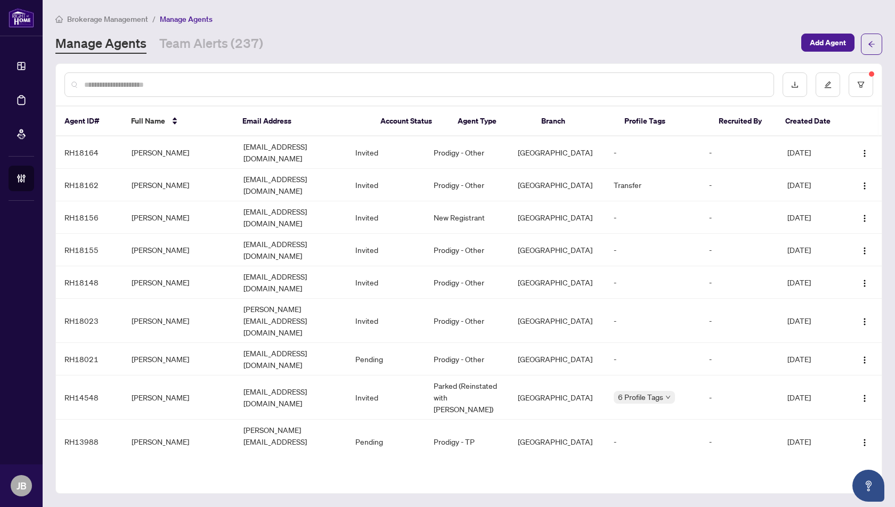  Describe the element at coordinates (828, 43) in the screenshot. I see `span: Add Agent` at that location.